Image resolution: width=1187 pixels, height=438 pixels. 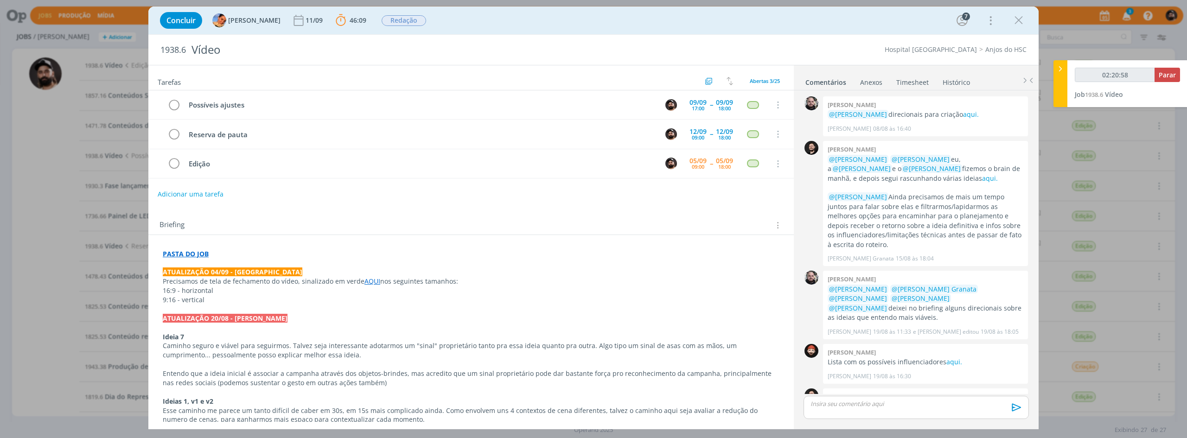 What do you see at coordinates (926, 115) in the screenshot?
I see `p: direcionais para criação` at bounding box center [926, 115].